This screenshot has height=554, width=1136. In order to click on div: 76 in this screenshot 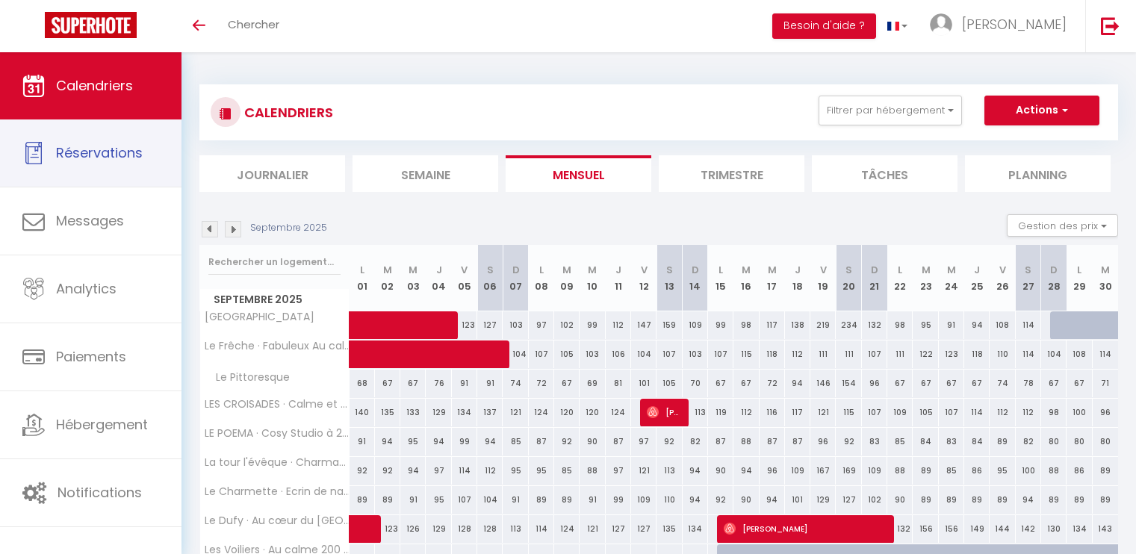, I will do `click(438, 383)`.